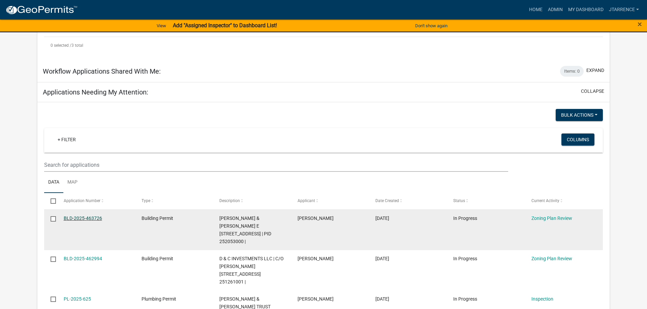  Describe the element at coordinates (330, 201) in the screenshot. I see `datatable-header-cell: Applicant` at that location.